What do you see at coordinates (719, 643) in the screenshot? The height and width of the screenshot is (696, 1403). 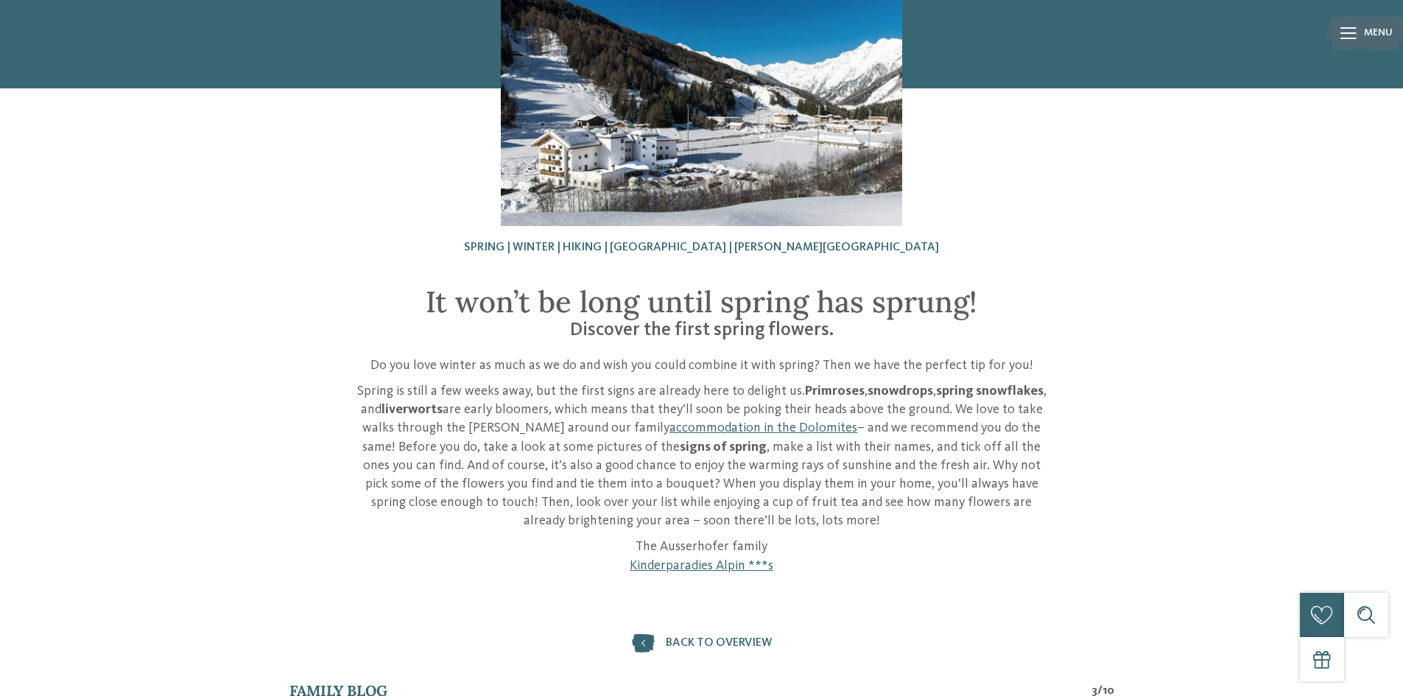 I see `span: back to overview` at bounding box center [719, 643].